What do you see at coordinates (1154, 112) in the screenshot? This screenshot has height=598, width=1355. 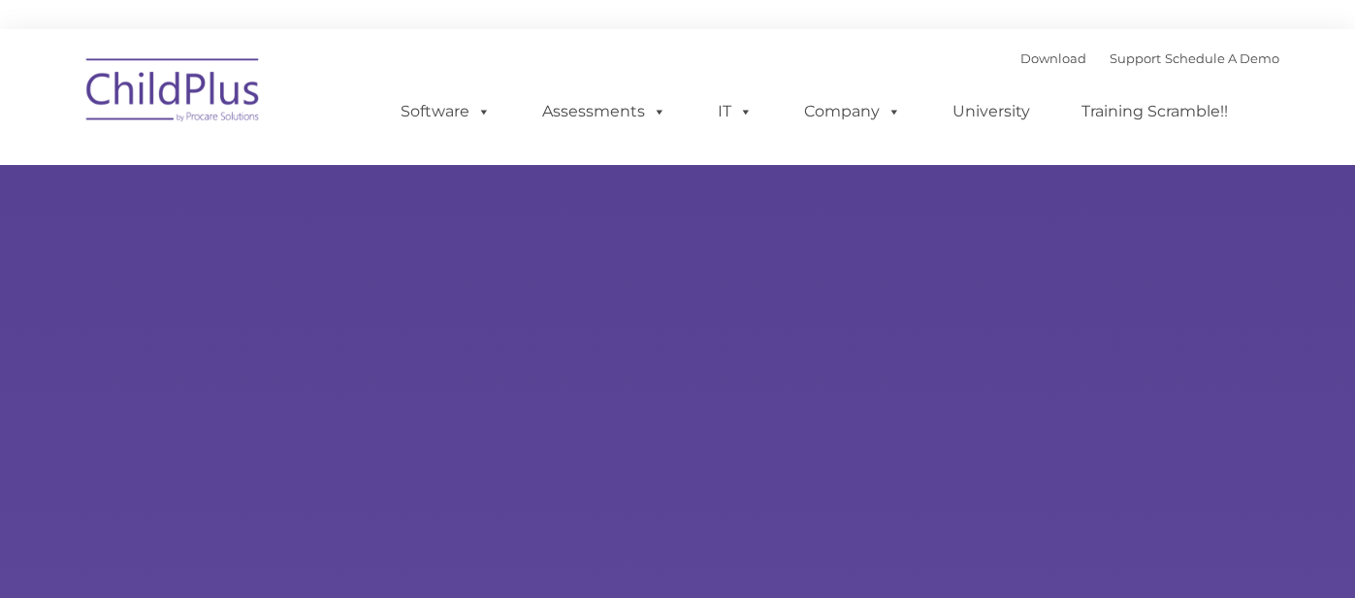 I see `a: Training Scramble!!` at bounding box center [1154, 112].